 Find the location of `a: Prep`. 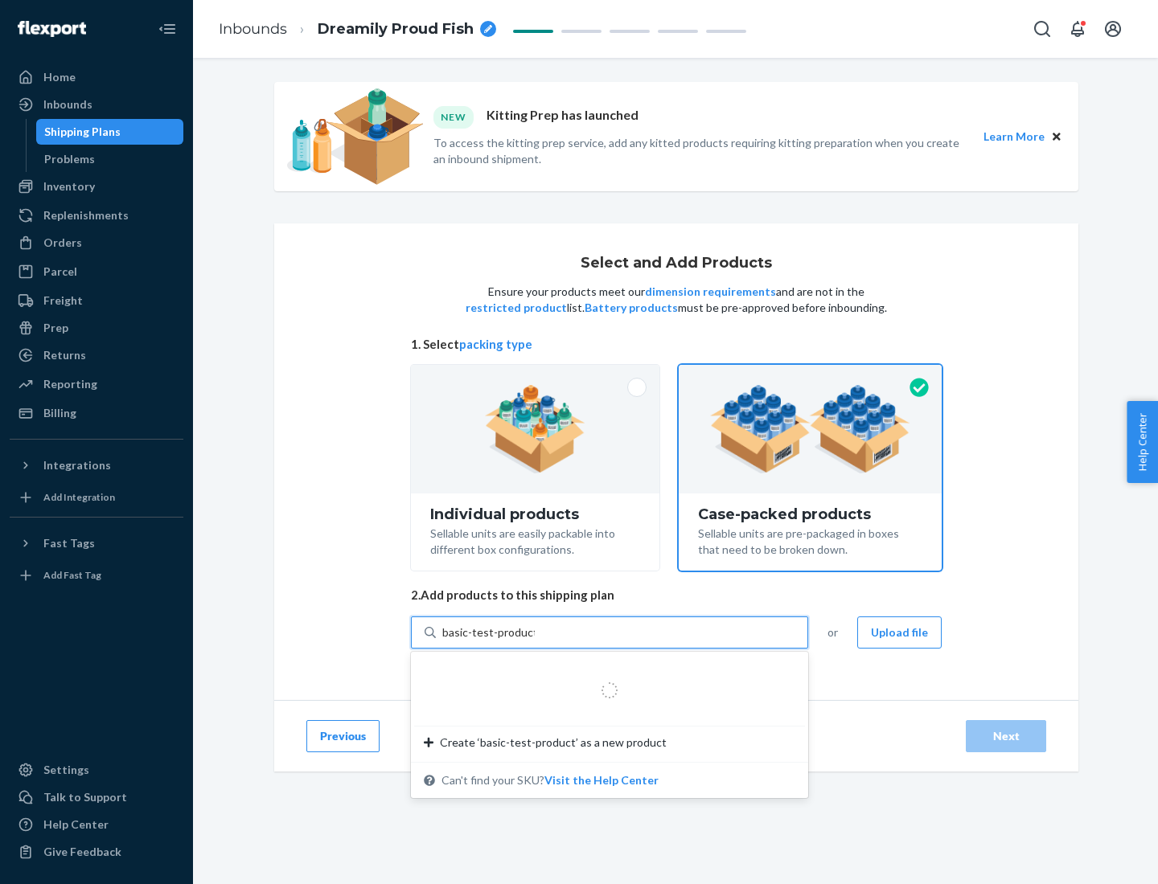

a: Prep is located at coordinates (96, 328).